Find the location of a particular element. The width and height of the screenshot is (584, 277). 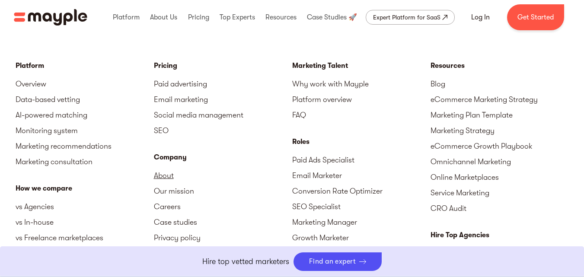

div: Top Experts is located at coordinates (237, 17).